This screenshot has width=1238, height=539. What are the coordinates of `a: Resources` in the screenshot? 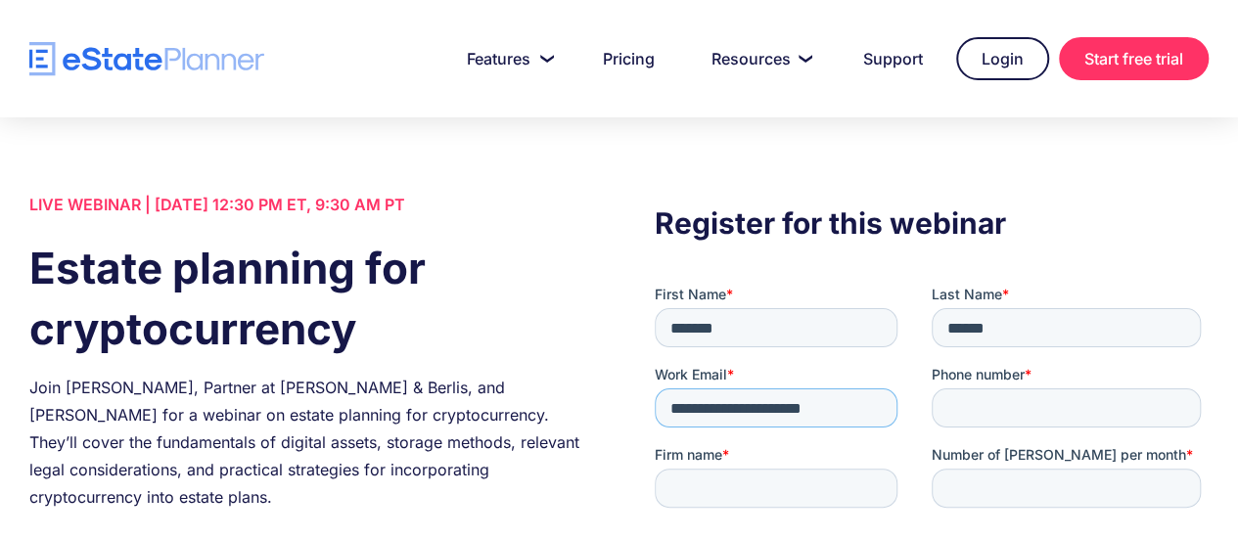 It's located at (758, 59).